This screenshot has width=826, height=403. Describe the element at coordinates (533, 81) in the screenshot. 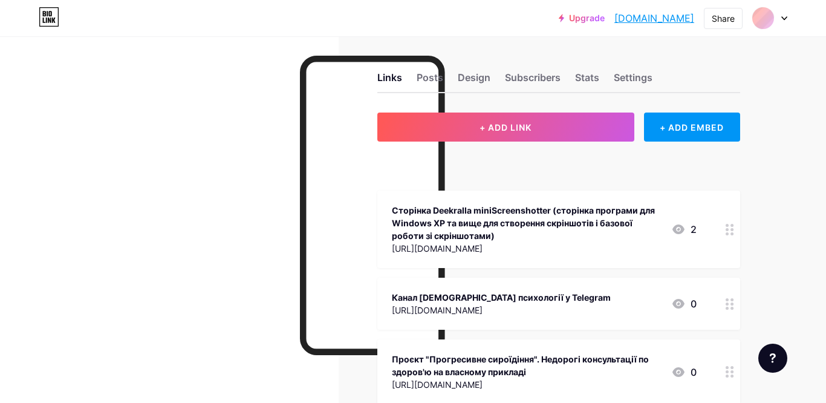

I see `div: Subscribers` at that location.